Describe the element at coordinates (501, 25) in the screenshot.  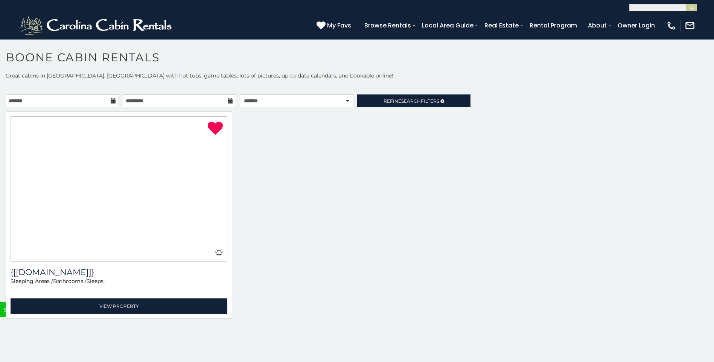
I see `a: Real Estate` at that location.